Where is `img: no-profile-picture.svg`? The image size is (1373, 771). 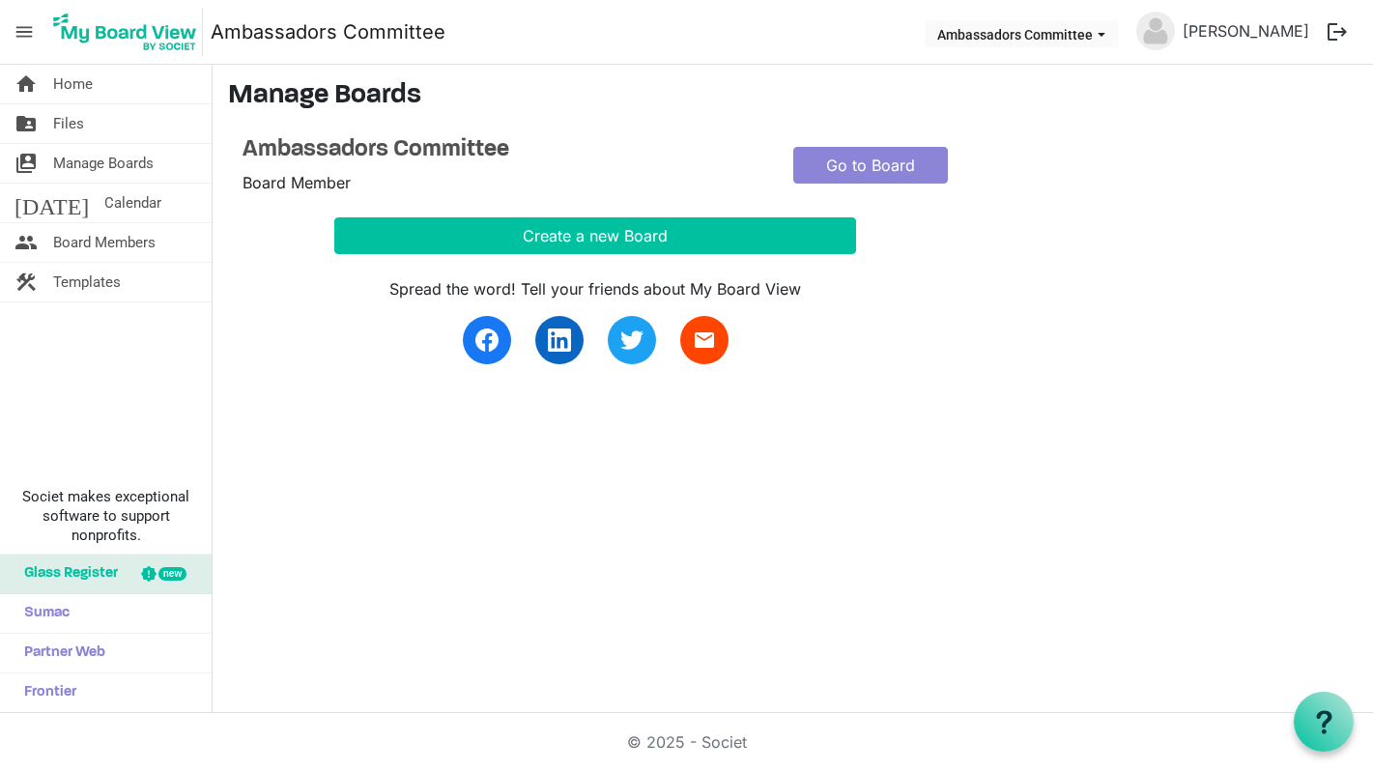 img: no-profile-picture.svg is located at coordinates (1155, 31).